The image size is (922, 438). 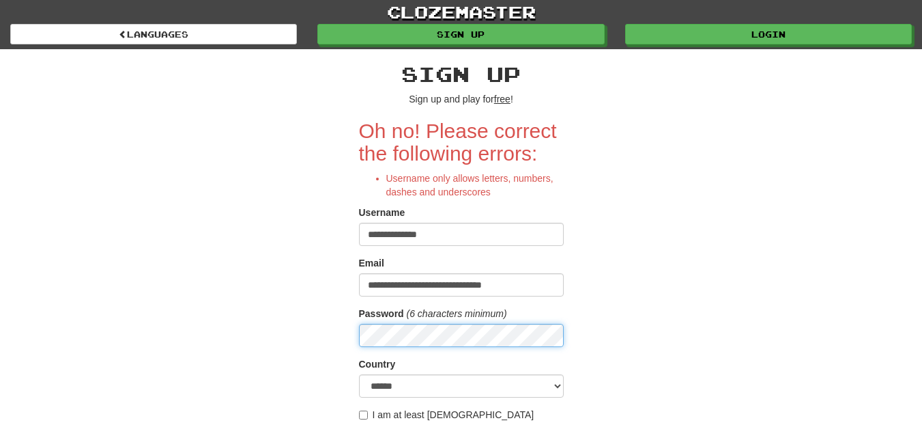 I want to click on a: Languages, so click(x=154, y=34).